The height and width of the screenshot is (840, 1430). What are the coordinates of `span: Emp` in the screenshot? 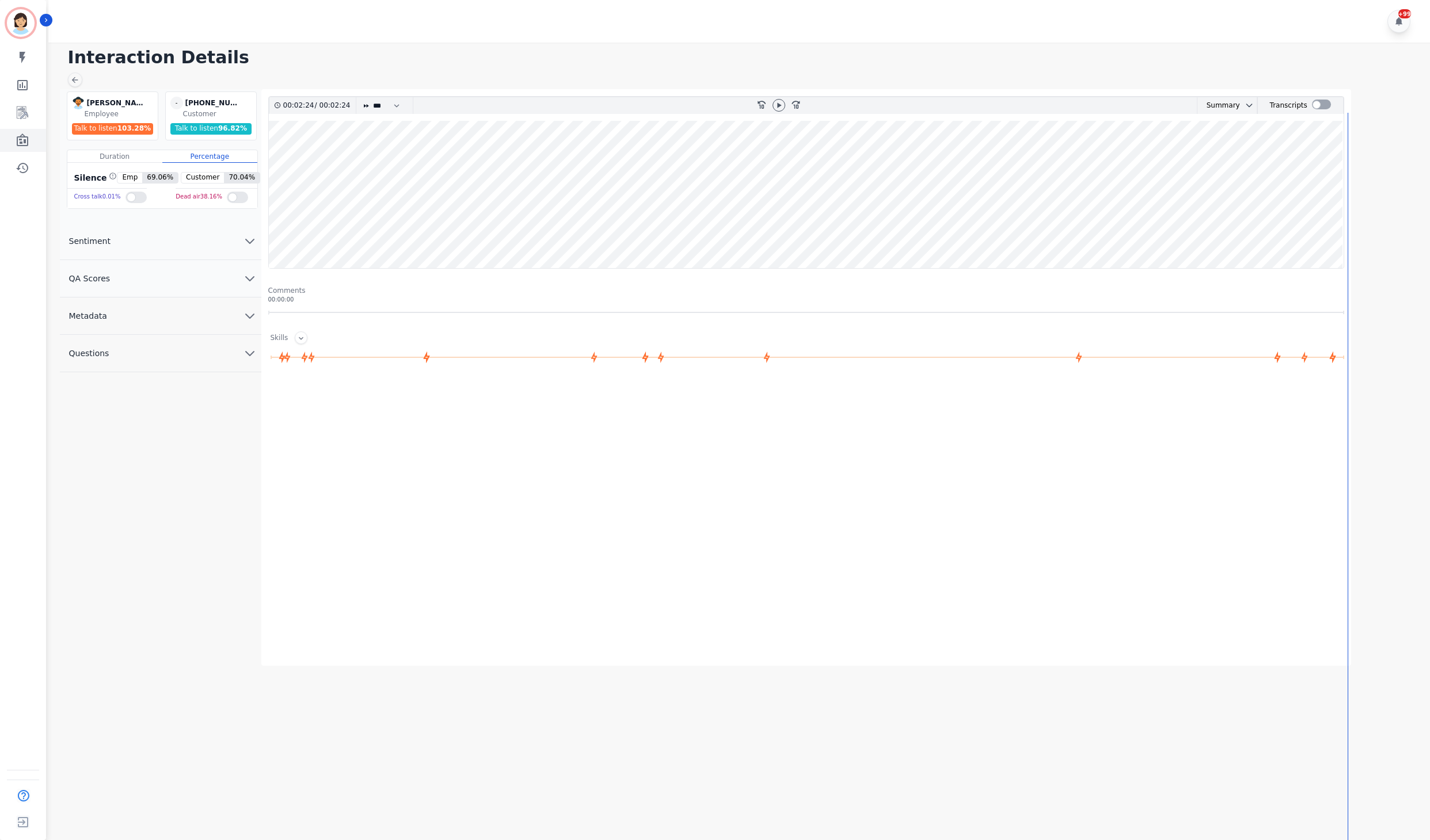 It's located at (130, 178).